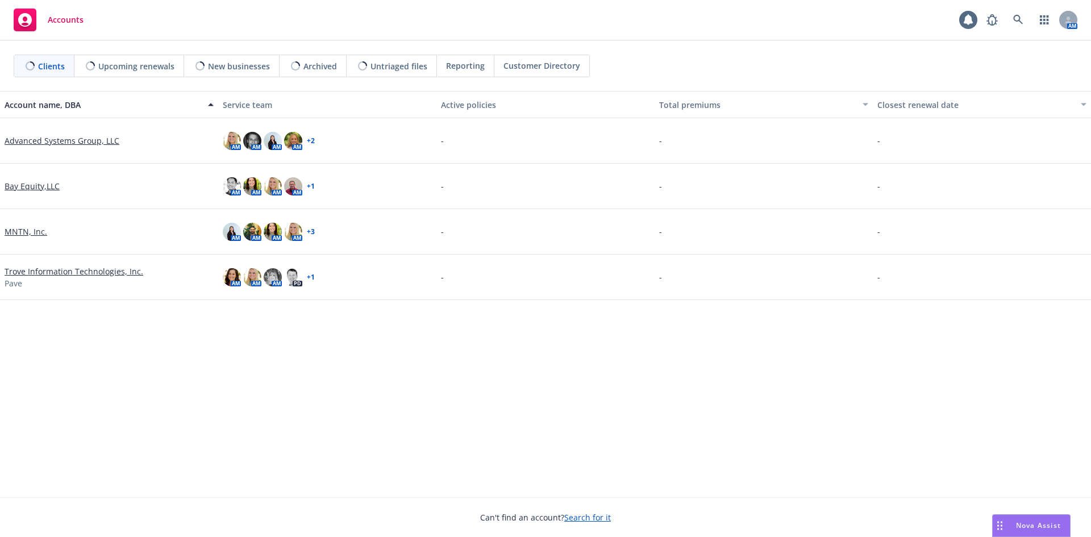 Image resolution: width=1091 pixels, height=537 pixels. I want to click on span: Accounts, so click(65, 20).